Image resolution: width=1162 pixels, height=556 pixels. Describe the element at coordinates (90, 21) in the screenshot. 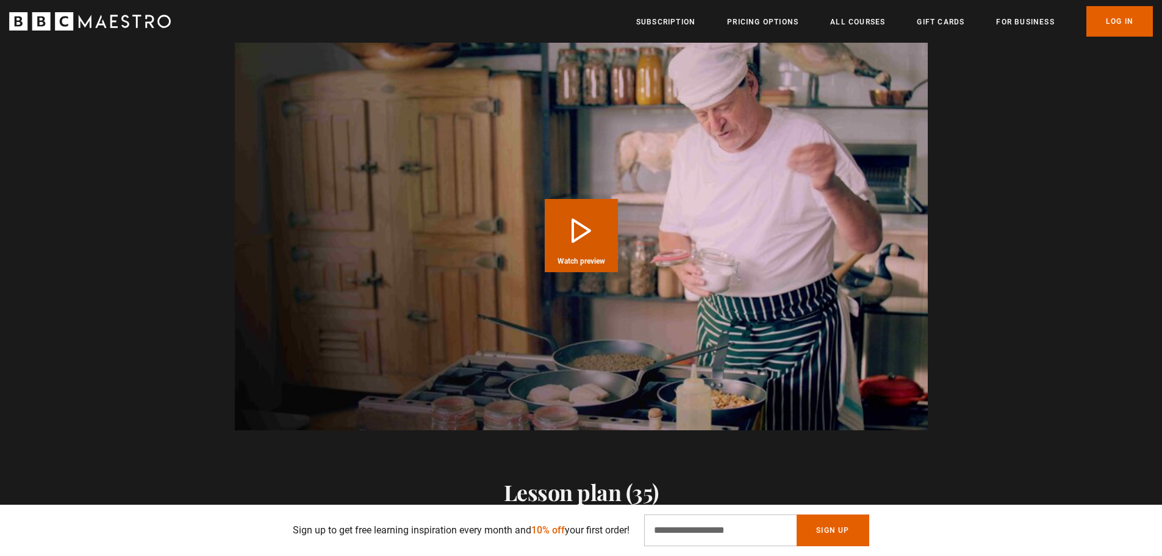

I see `svg: BBC Maestro` at that location.